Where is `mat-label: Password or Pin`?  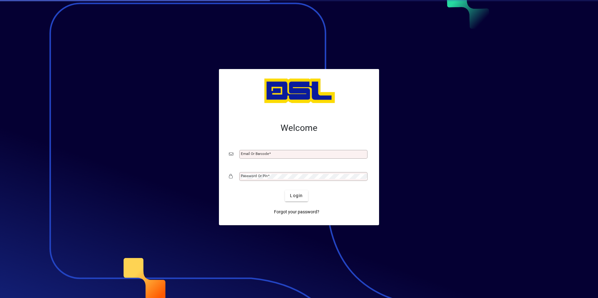
mat-label: Password or Pin is located at coordinates (254, 176).